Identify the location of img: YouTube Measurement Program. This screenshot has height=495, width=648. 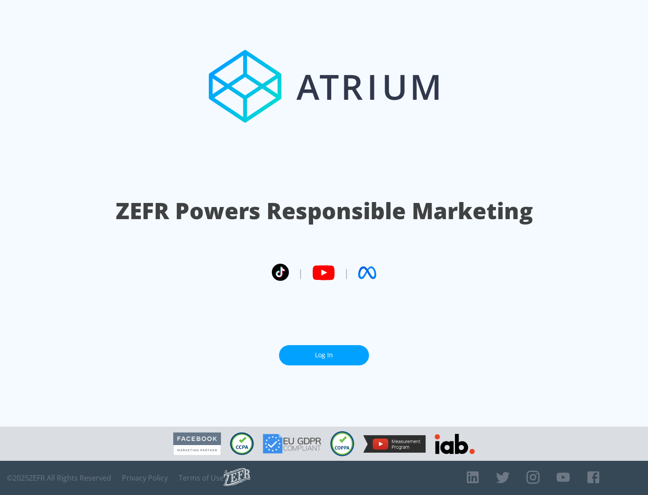
(394, 444).